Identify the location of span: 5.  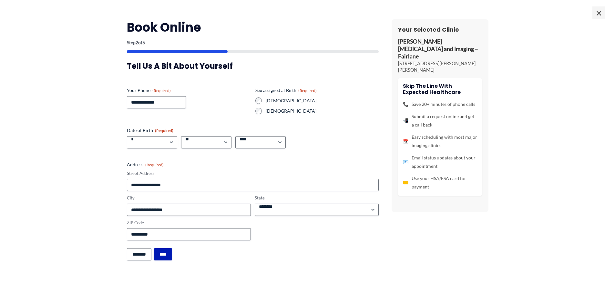
(144, 42).